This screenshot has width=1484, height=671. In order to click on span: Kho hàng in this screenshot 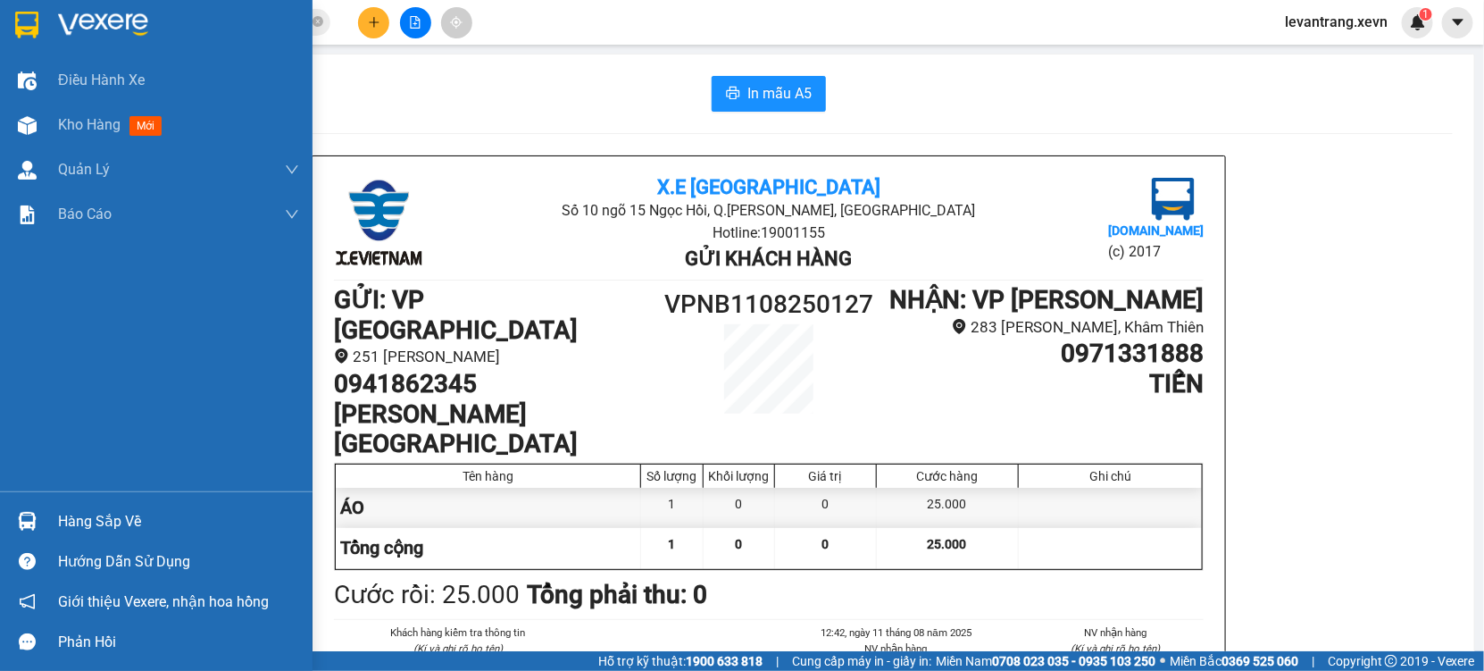, I will do `click(89, 124)`.